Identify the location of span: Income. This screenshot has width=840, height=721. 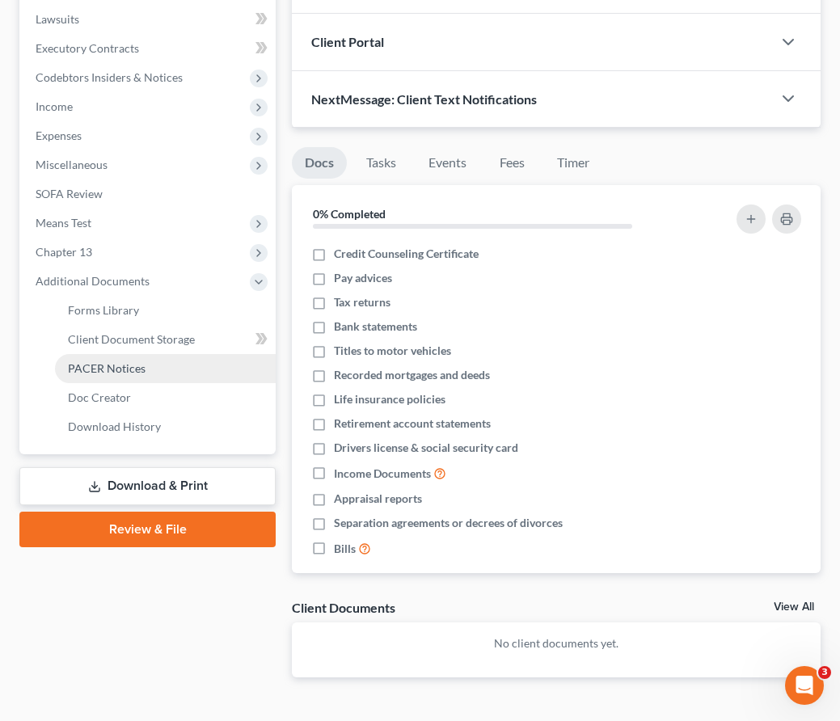
(54, 106).